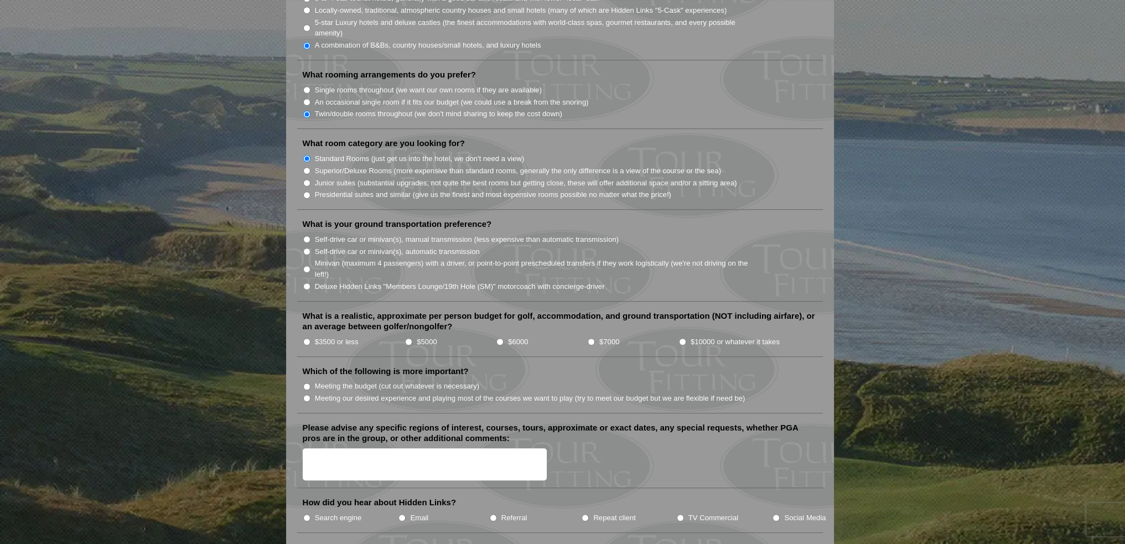  What do you see at coordinates (338, 518) in the screenshot?
I see `label: Search engine` at bounding box center [338, 518].